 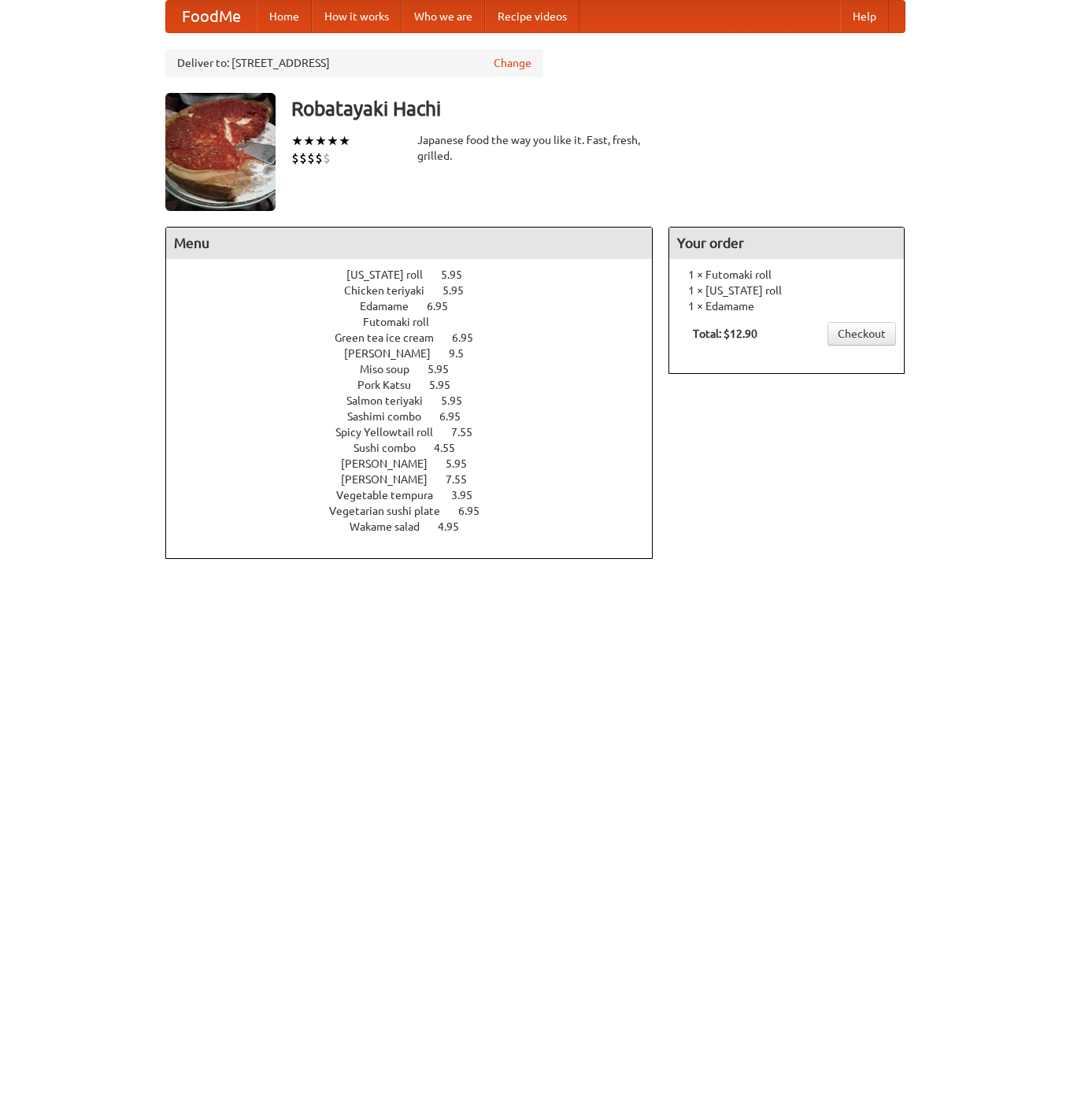 I want to click on a: Change, so click(x=512, y=63).